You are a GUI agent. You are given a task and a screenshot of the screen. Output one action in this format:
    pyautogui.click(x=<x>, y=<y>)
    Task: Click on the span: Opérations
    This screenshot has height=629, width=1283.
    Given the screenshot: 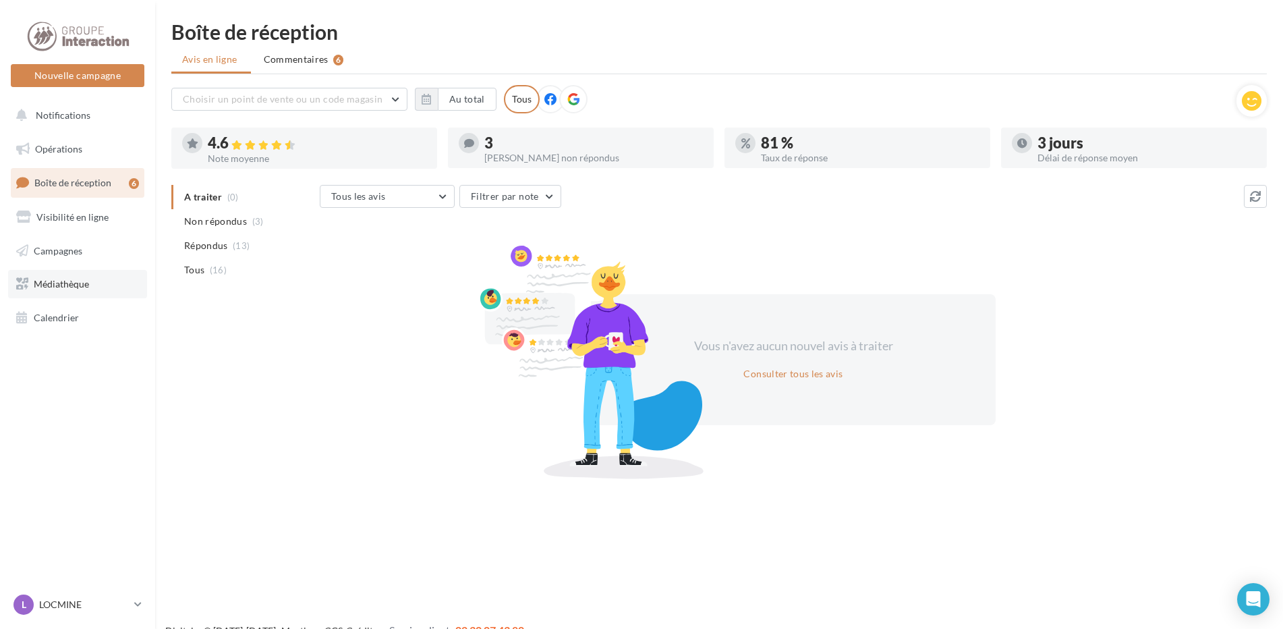 What is the action you would take?
    pyautogui.click(x=59, y=148)
    